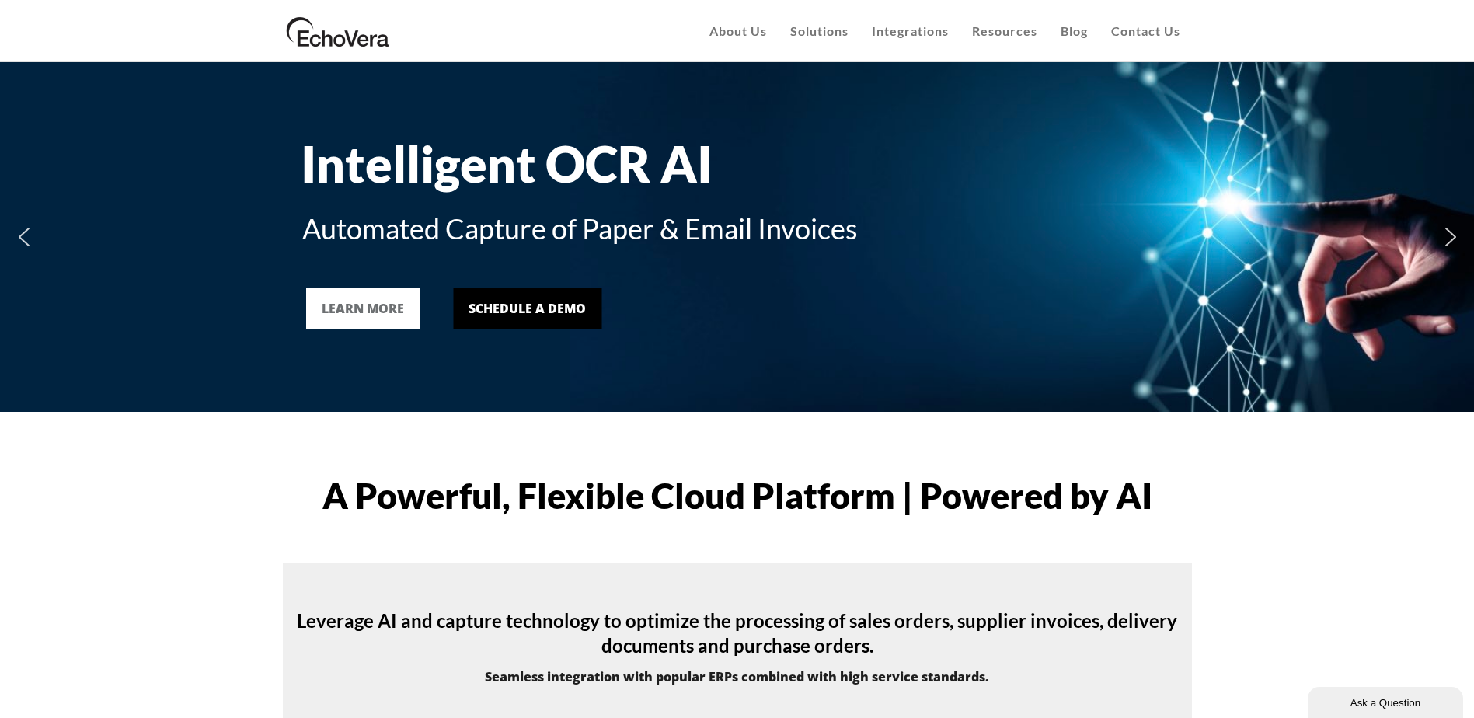  I want to click on span: Solutions, so click(819, 30).